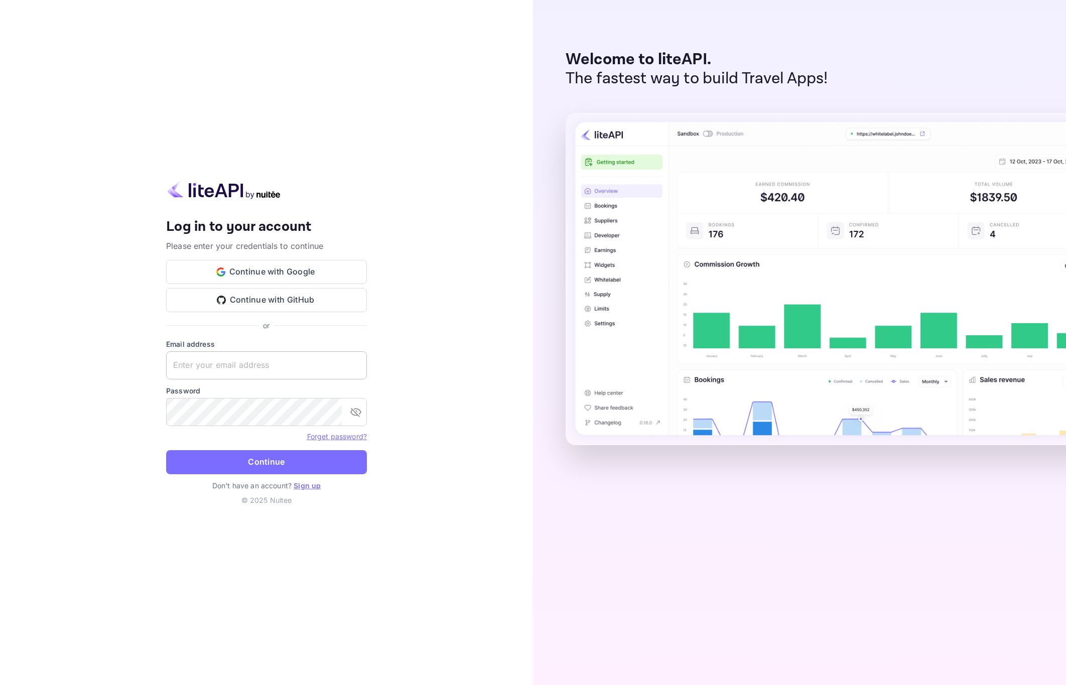 The height and width of the screenshot is (685, 1066). I want to click on h4: Log in to your account, so click(266, 227).